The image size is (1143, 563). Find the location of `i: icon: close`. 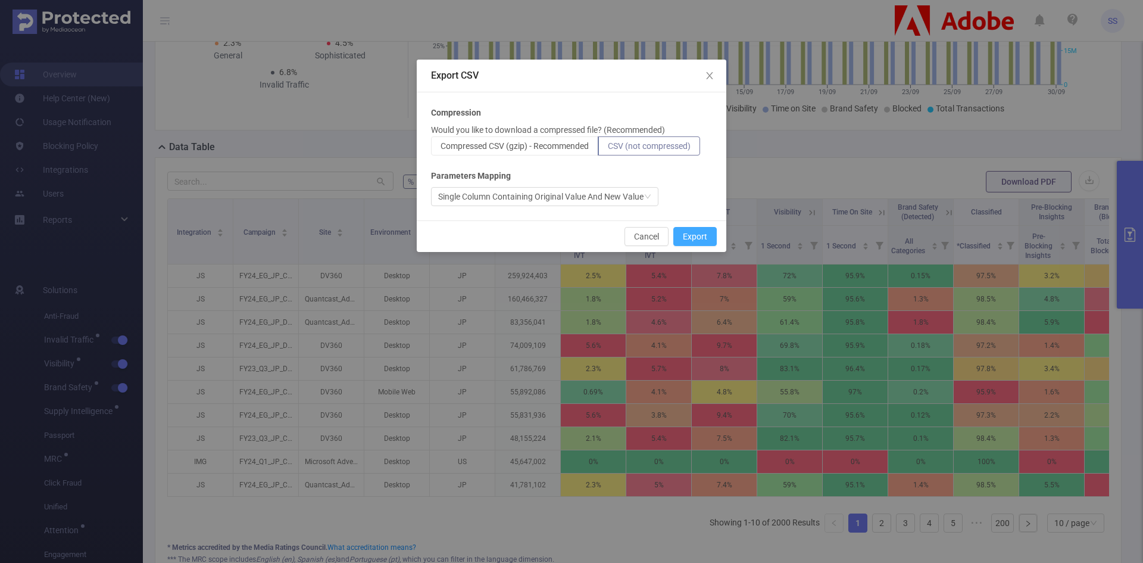

i: icon: close is located at coordinates (710, 76).